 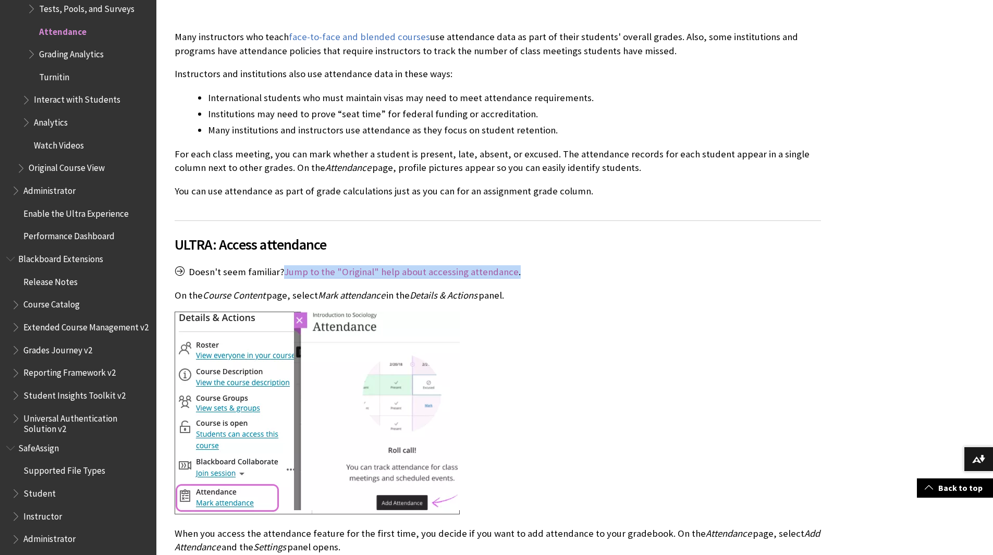 What do you see at coordinates (86, 422) in the screenshot?
I see `span: Universal Authentication Solution v2` at bounding box center [86, 422].